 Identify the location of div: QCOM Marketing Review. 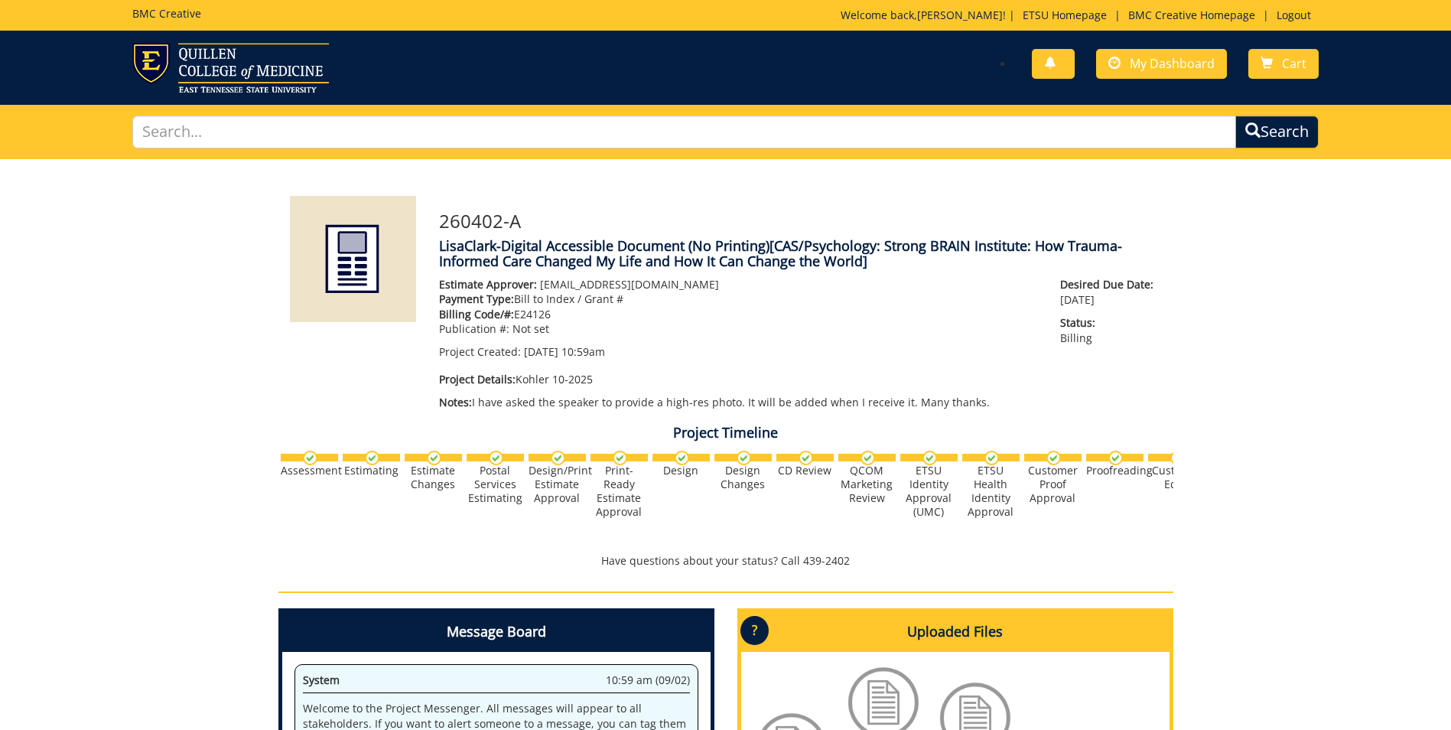
(867, 484).